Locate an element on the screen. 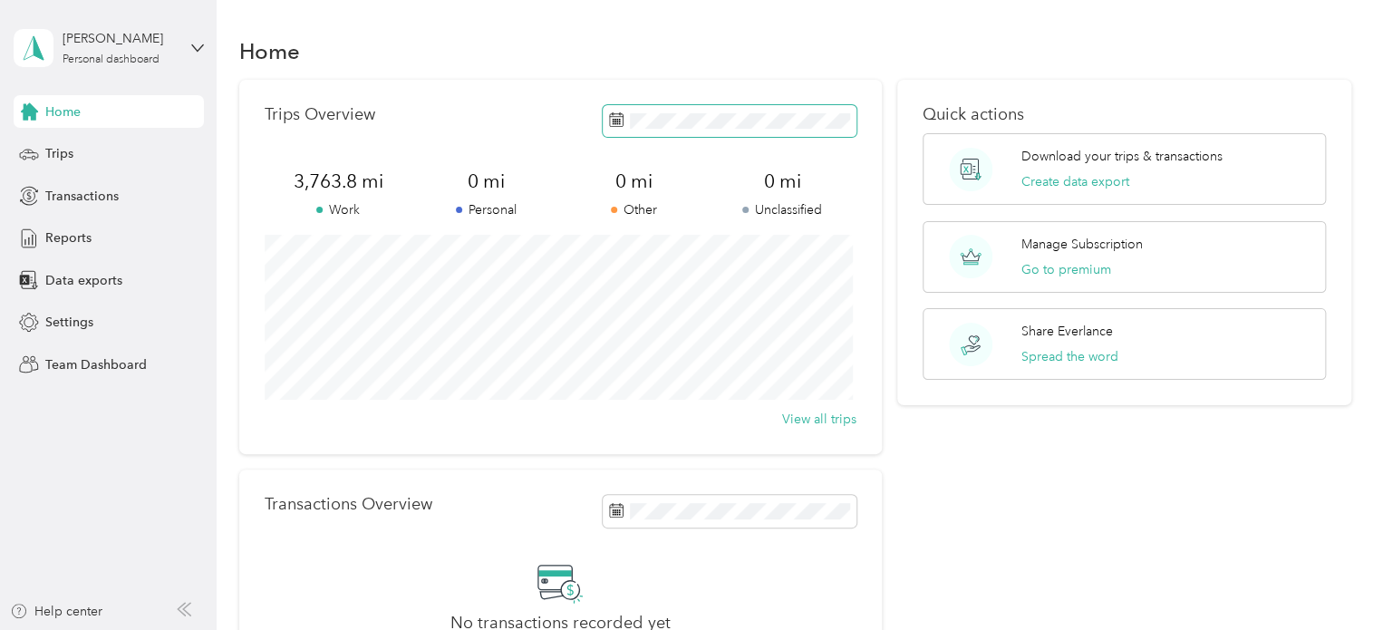 The height and width of the screenshot is (630, 1383). p: Share Everlance is located at coordinates (1067, 331).